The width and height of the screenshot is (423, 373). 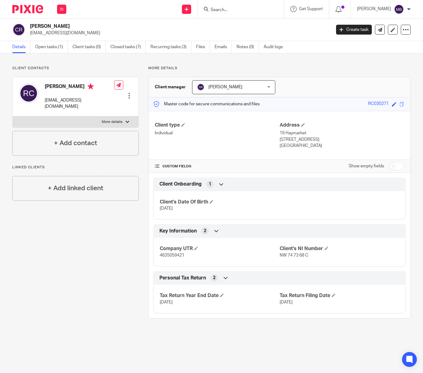 What do you see at coordinates (311, 9) in the screenshot?
I see `span: Get Support` at bounding box center [311, 9].